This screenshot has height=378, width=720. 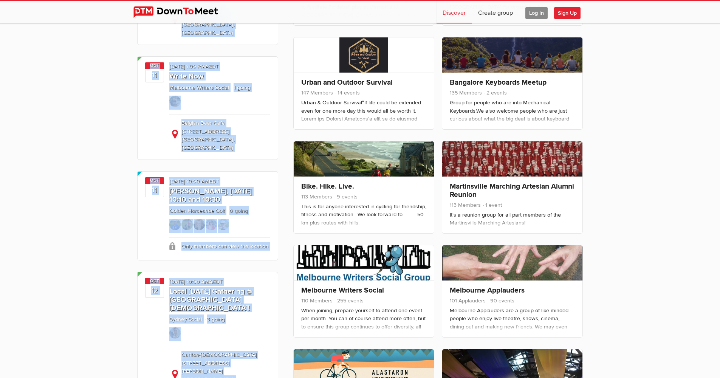 I want to click on span: 1 event, so click(x=492, y=205).